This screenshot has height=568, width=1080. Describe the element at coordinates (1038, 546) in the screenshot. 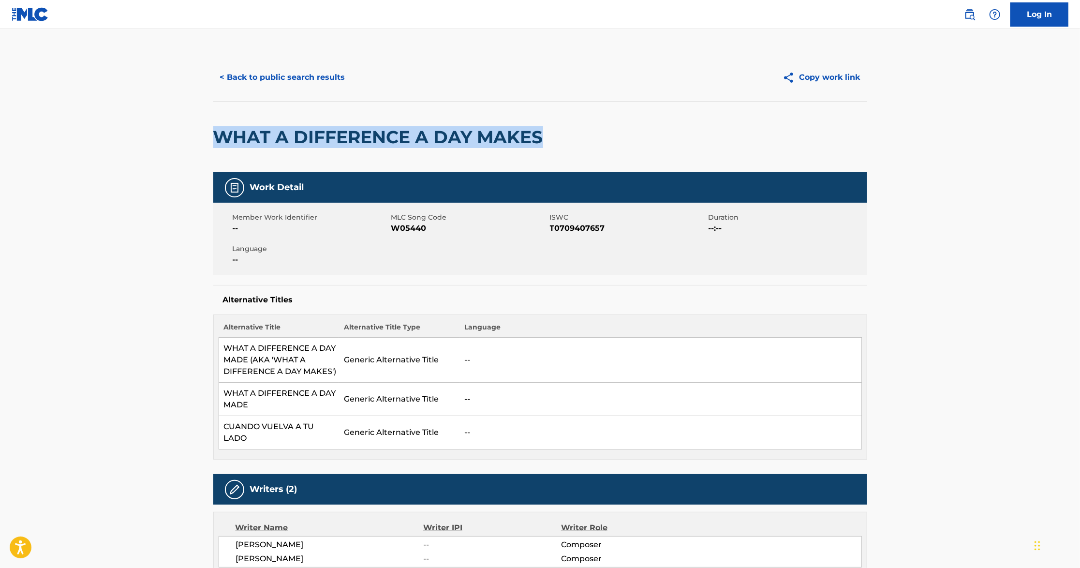

I see `div: Drag` at that location.